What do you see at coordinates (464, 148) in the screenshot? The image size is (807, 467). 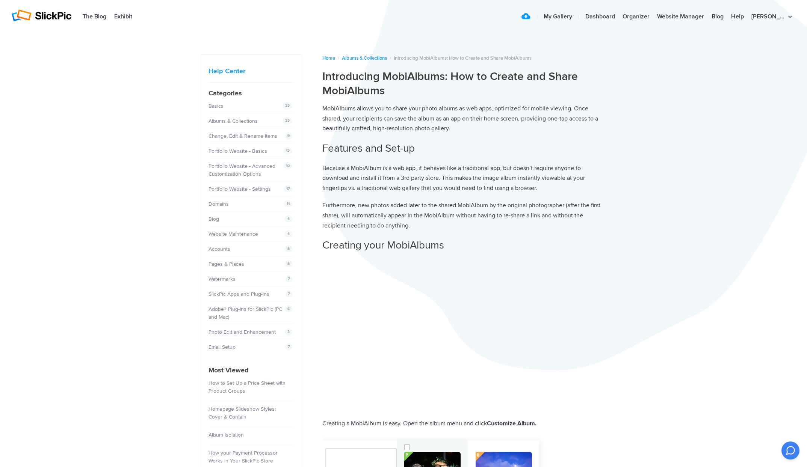 I see `h2: Features and Set-up` at bounding box center [464, 148].